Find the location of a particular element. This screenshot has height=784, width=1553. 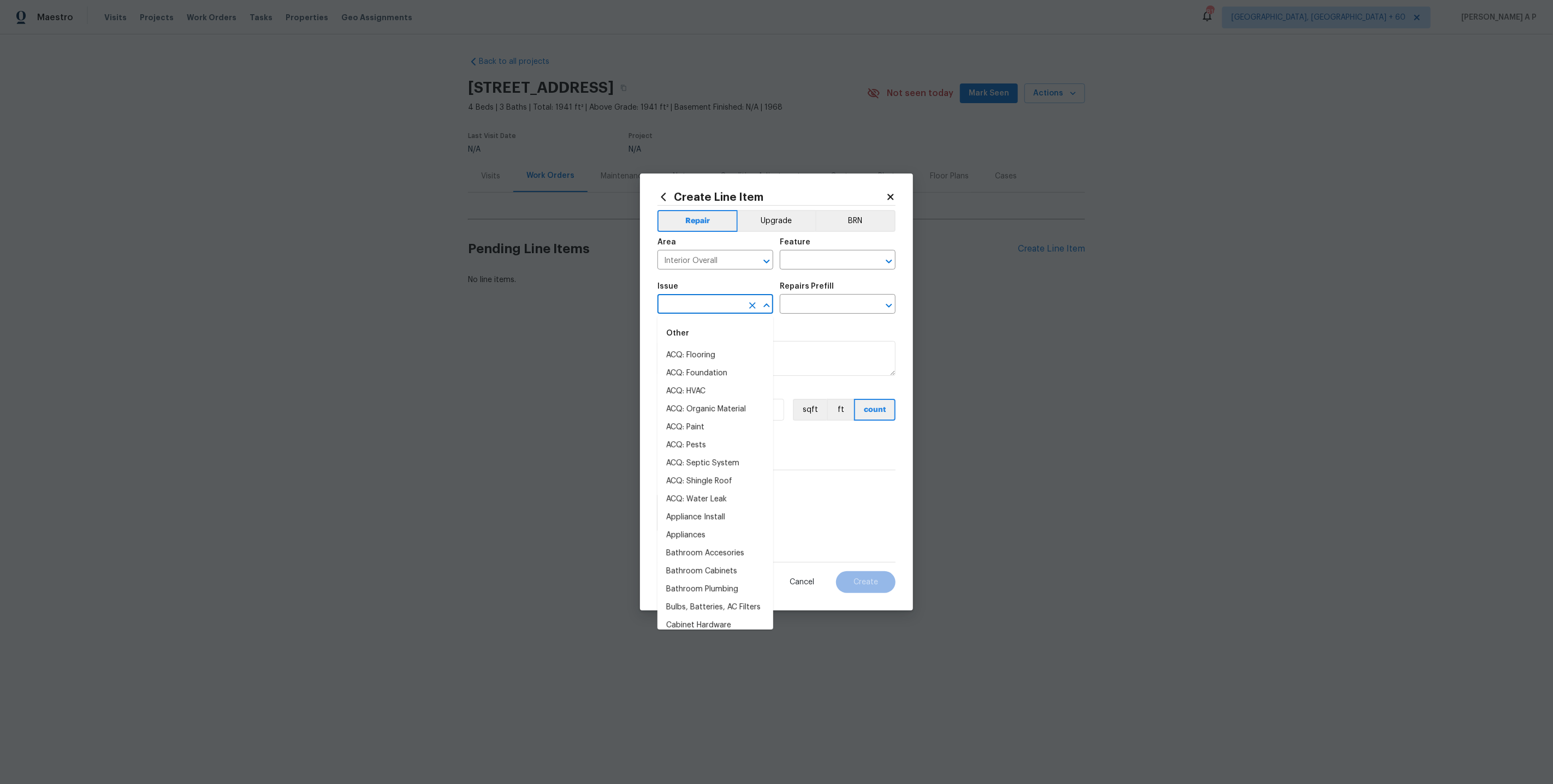

button: Cancel is located at coordinates (801, 582).